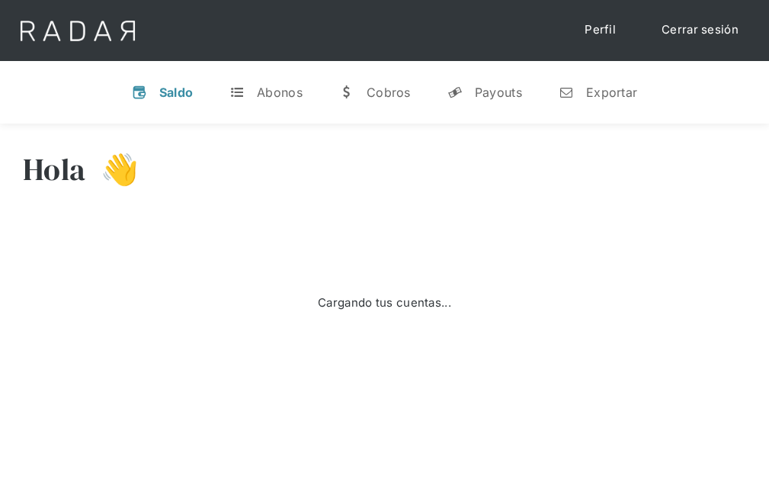 This screenshot has width=769, height=489. What do you see at coordinates (54, 169) in the screenshot?
I see `h3: Hola` at bounding box center [54, 169].